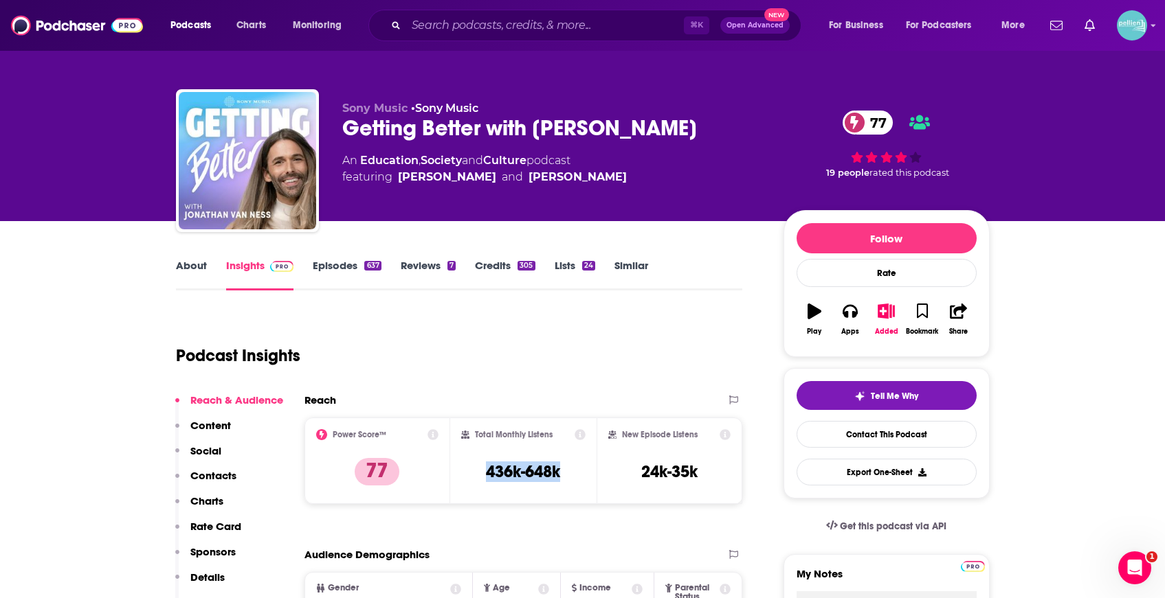 The width and height of the screenshot is (1165, 598). What do you see at coordinates (451, 266) in the screenshot?
I see `div: 7` at bounding box center [451, 266].